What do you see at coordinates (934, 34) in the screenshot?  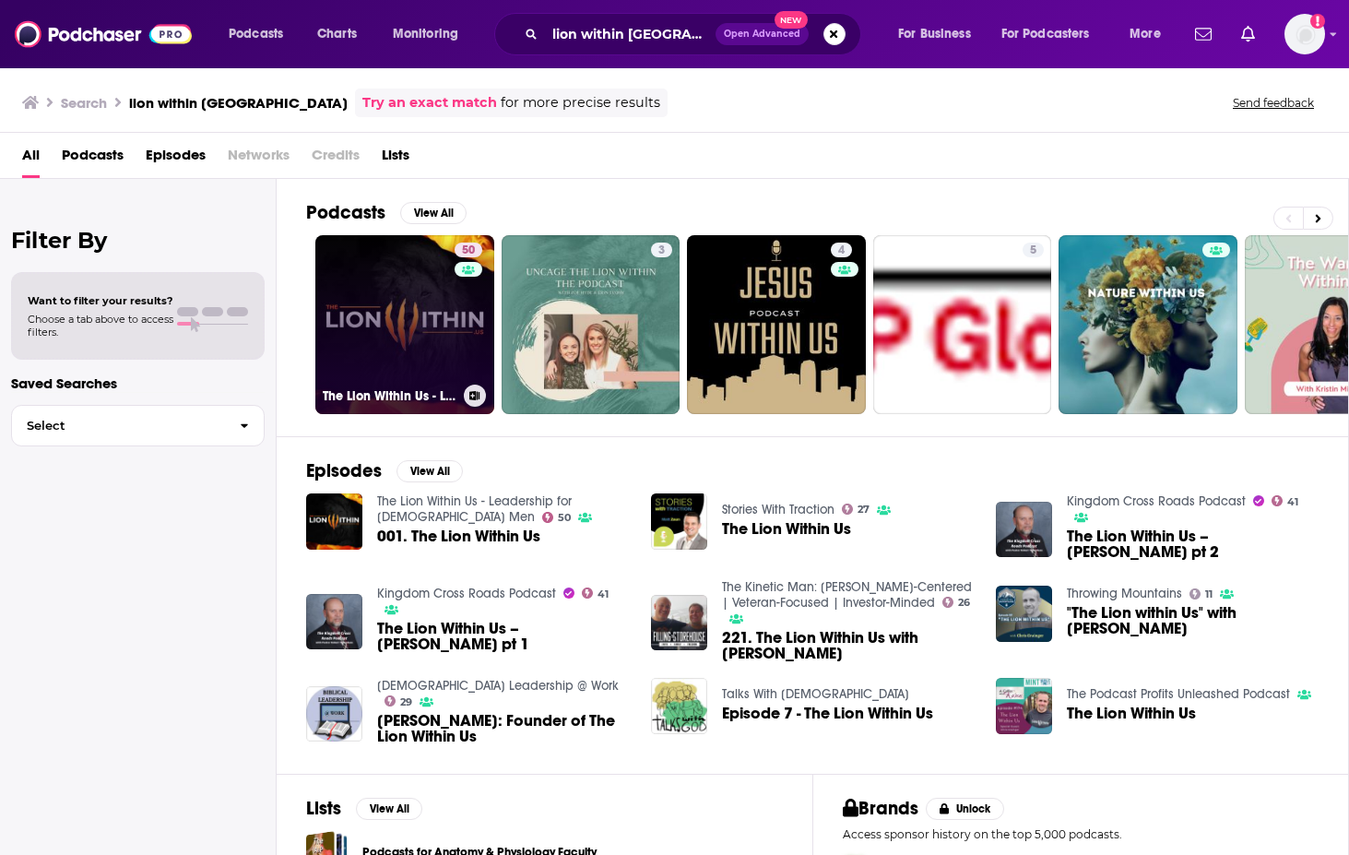 I see `span: For Business` at bounding box center [934, 34].